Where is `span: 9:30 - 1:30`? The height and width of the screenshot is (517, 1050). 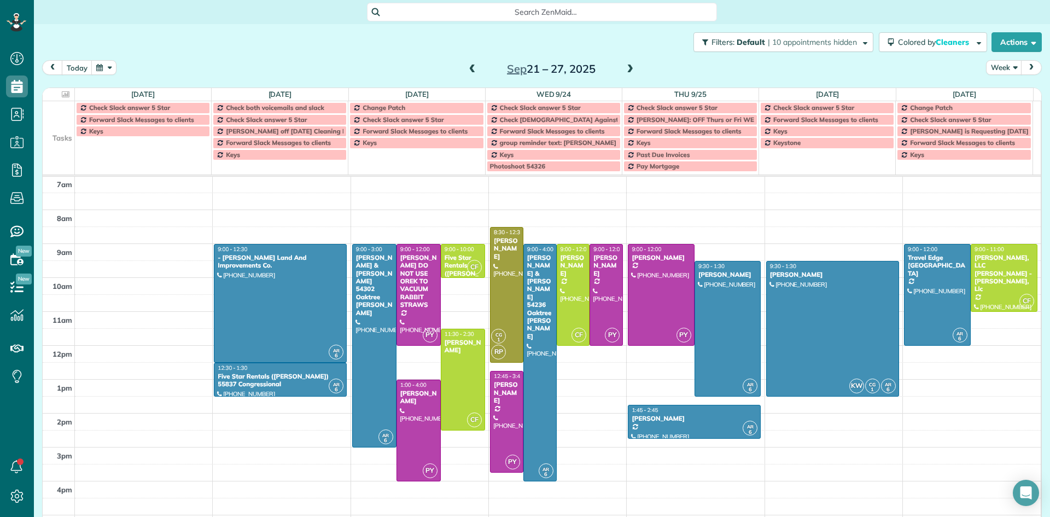
span: 9:30 - 1:30 is located at coordinates (712, 266).